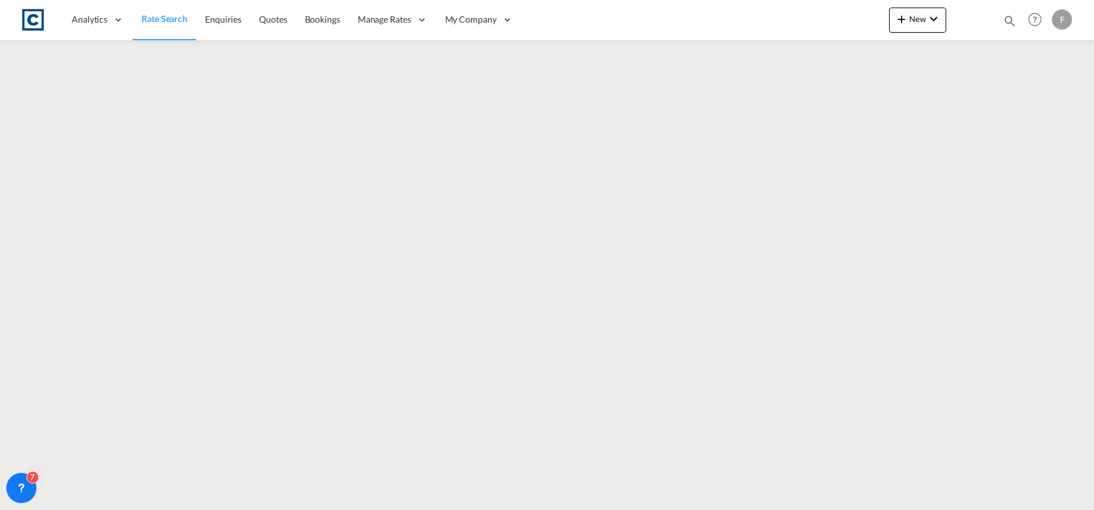 The width and height of the screenshot is (1094, 510). What do you see at coordinates (89, 19) in the screenshot?
I see `span: Analytics` at bounding box center [89, 19].